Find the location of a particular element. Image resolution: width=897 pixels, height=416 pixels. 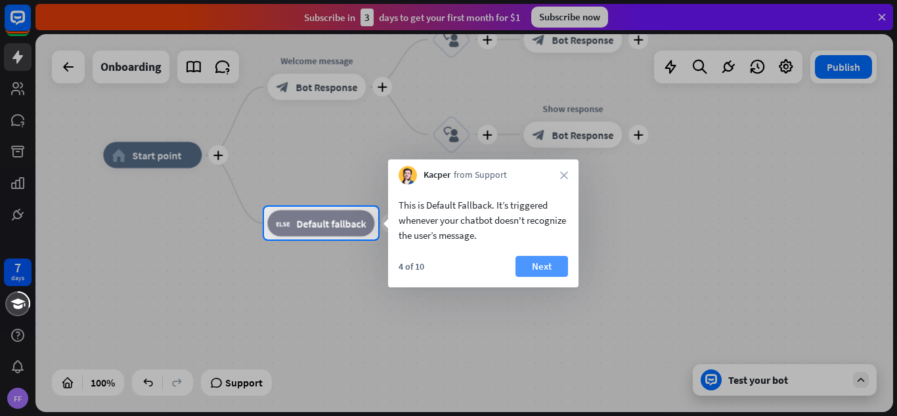

div: 4 of 10 is located at coordinates (411, 267).